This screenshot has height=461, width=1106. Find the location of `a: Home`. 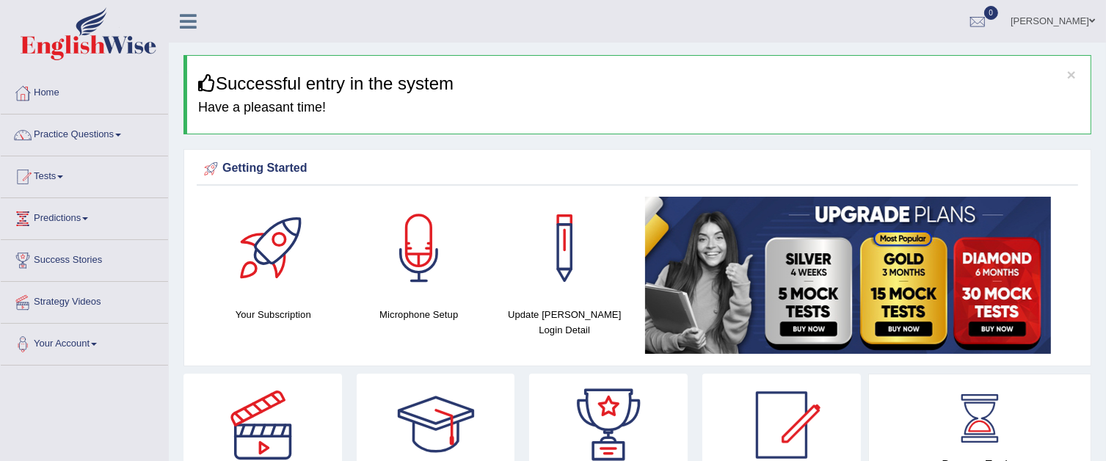

a: Home is located at coordinates (84, 91).